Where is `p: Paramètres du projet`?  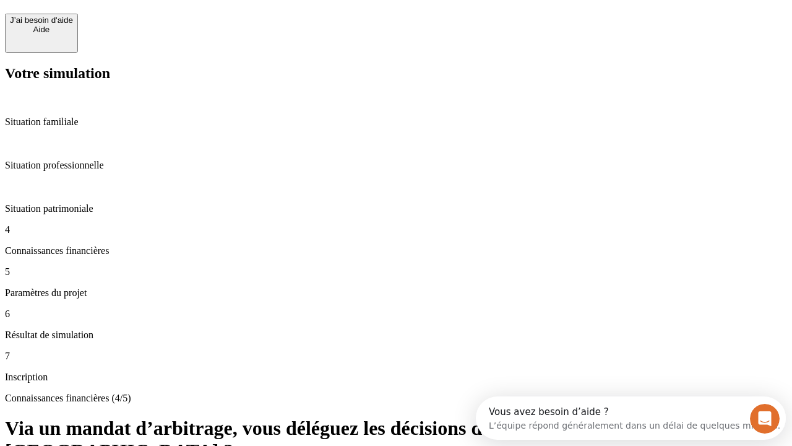 p: Paramètres du projet is located at coordinates (396, 293).